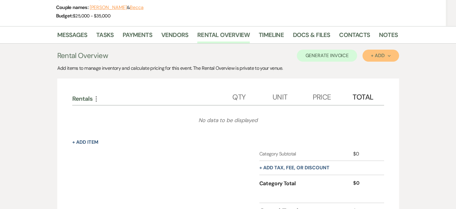 The width and height of the screenshot is (456, 209). Describe the element at coordinates (307, 154) in the screenshot. I see `div: Category Subtotal` at that location.